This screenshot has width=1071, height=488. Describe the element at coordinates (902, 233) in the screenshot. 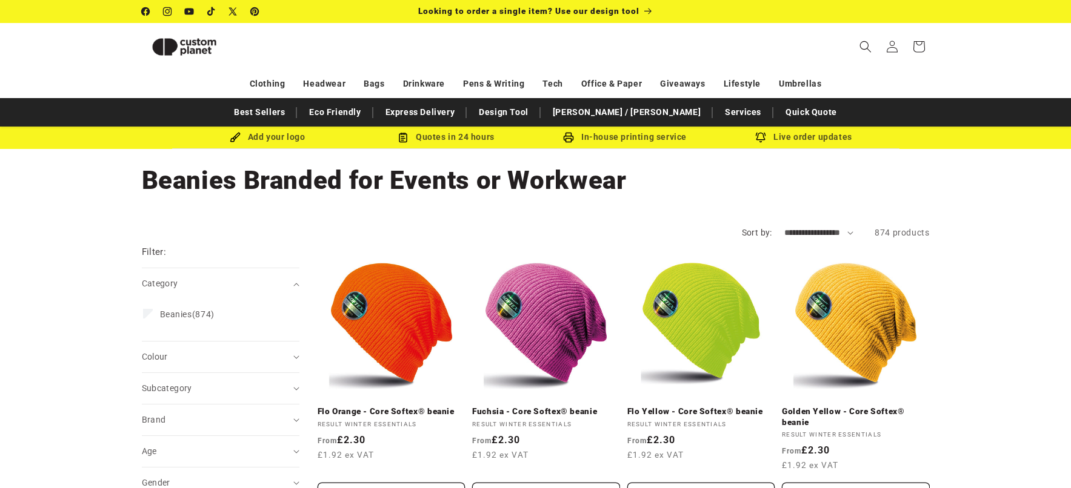

I see `span: 874 products` at that location.